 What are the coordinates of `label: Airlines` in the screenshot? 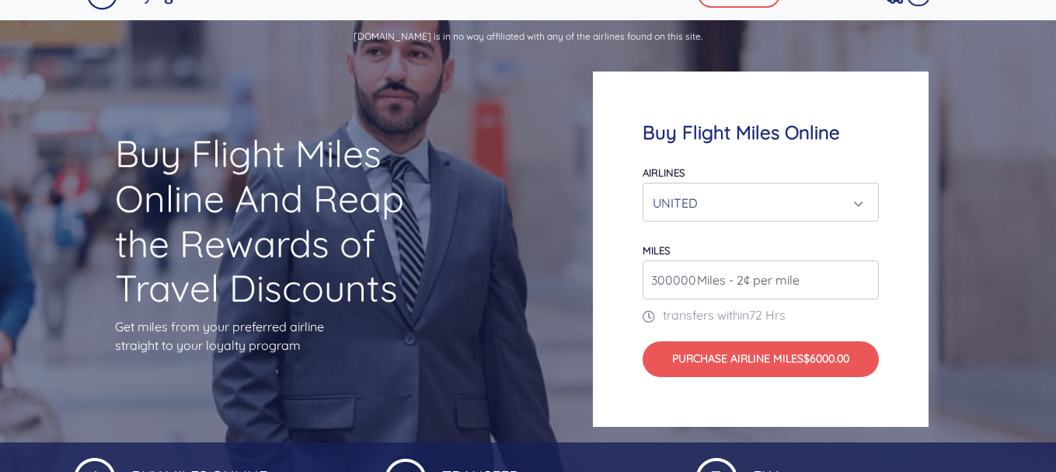 It's located at (664, 172).